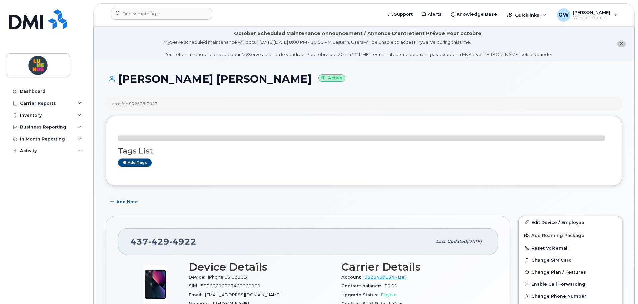 The width and height of the screenshot is (638, 304). What do you see at coordinates (559, 272) in the screenshot?
I see `span: Change Plan / Features` at bounding box center [559, 272].